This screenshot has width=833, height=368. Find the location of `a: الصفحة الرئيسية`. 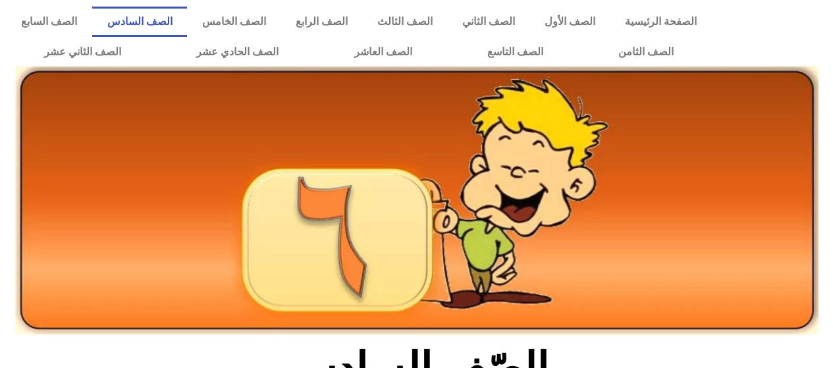

a: الصفحة الرئيسية is located at coordinates (660, 22).